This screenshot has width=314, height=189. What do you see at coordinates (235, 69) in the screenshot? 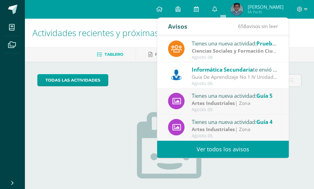
I see `div: te envió un aviso` at bounding box center [235, 69].